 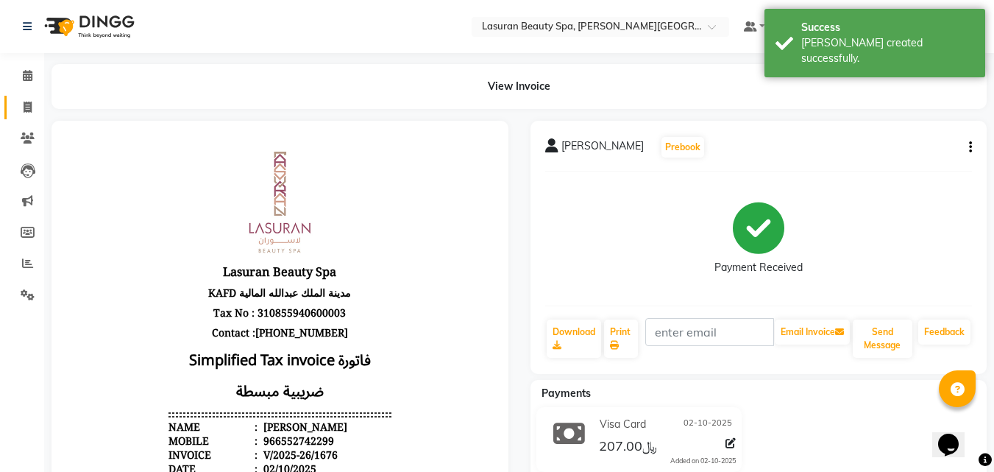 What do you see at coordinates (232, 319) in the screenshot?
I see `div: V/2025-26/1676` at bounding box center [232, 319].